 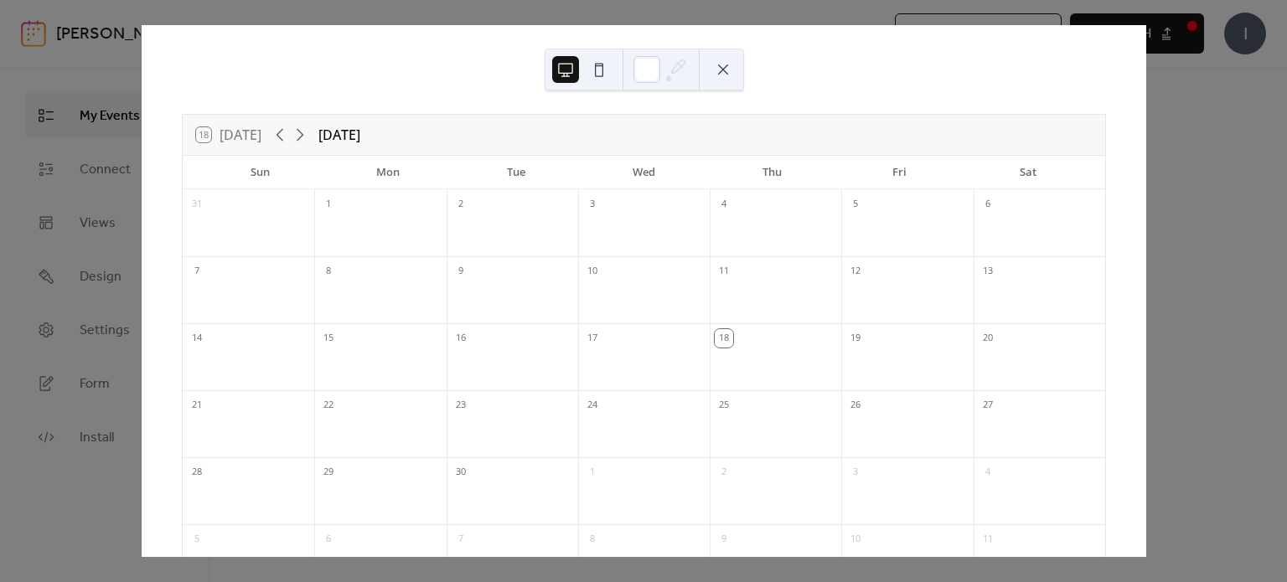 I want to click on div: Fri, so click(x=900, y=173).